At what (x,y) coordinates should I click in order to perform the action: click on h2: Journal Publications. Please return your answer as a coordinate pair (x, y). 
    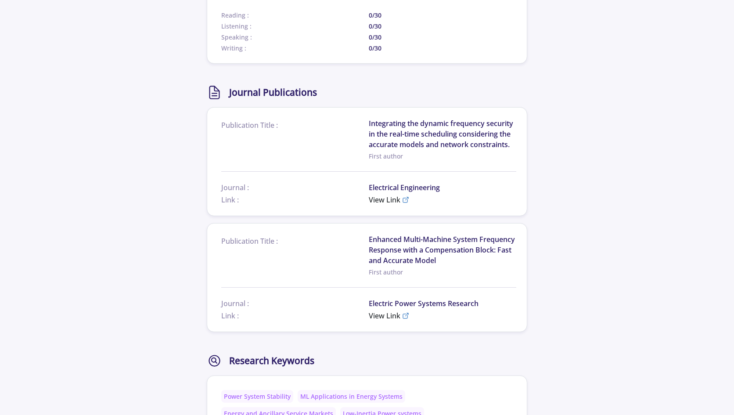
    Looking at the image, I should click on (273, 92).